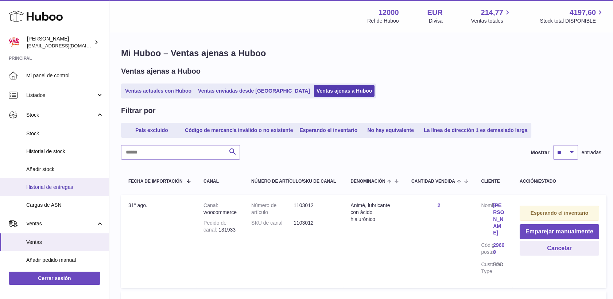 This screenshot has width=613, height=299. Describe the element at coordinates (572, 21) in the screenshot. I see `span: Stock total DISPONIBLE` at that location.